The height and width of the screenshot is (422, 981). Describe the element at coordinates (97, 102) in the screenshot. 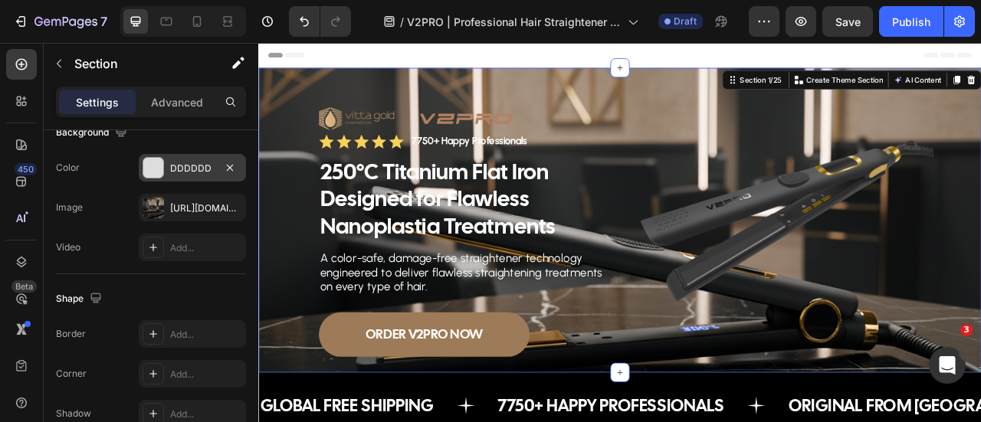

I see `p: Settings` at that location.